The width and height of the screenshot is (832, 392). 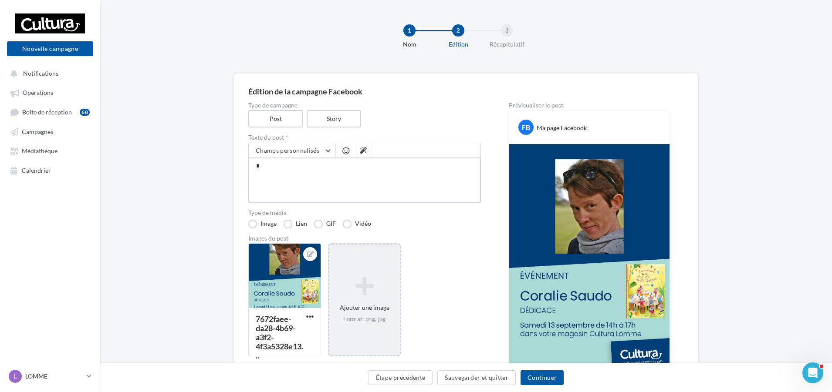 What do you see at coordinates (50, 49) in the screenshot?
I see `button: Nouvelle campagne` at bounding box center [50, 49].